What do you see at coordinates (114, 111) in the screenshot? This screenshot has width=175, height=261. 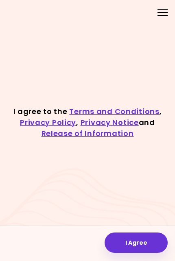 I see `a: Terms and Conditions` at bounding box center [114, 111].